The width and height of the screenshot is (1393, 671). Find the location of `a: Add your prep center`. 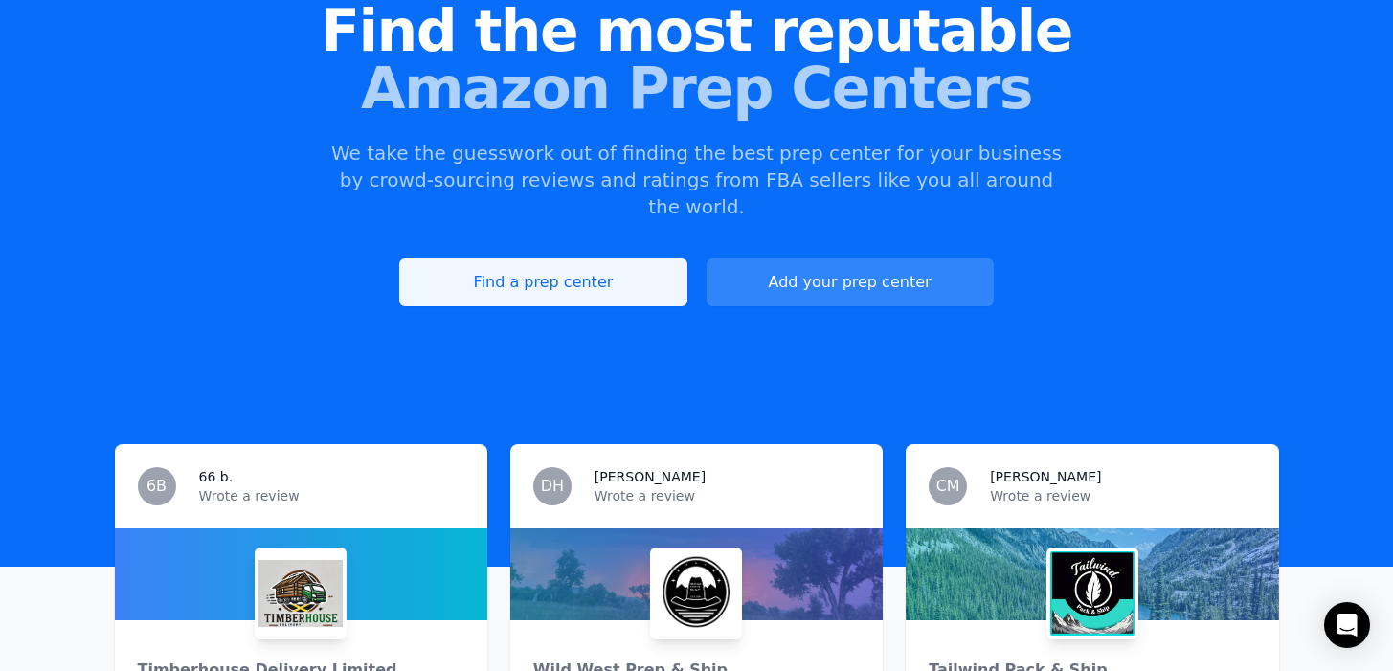

a: Add your prep center is located at coordinates (850, 282).